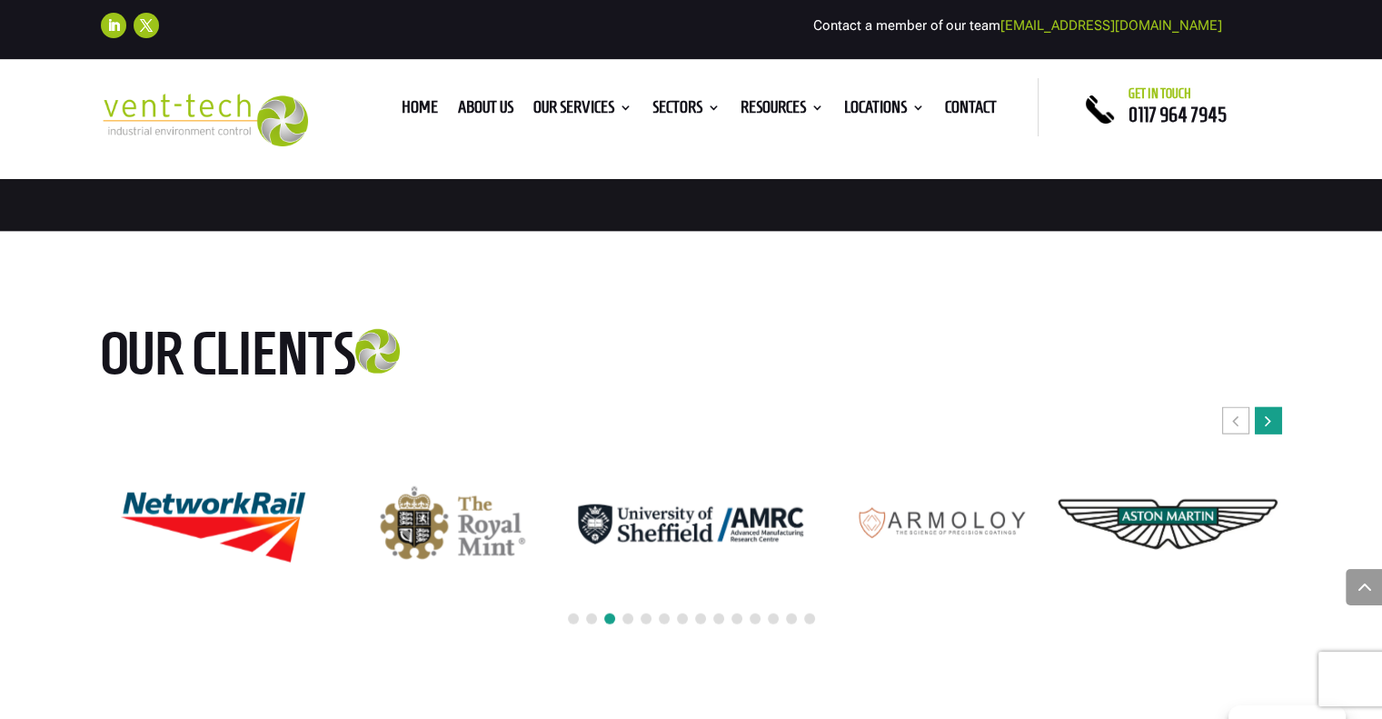 The image size is (1382, 719). What do you see at coordinates (686, 111) in the screenshot?
I see `a: Sectors` at bounding box center [686, 111].